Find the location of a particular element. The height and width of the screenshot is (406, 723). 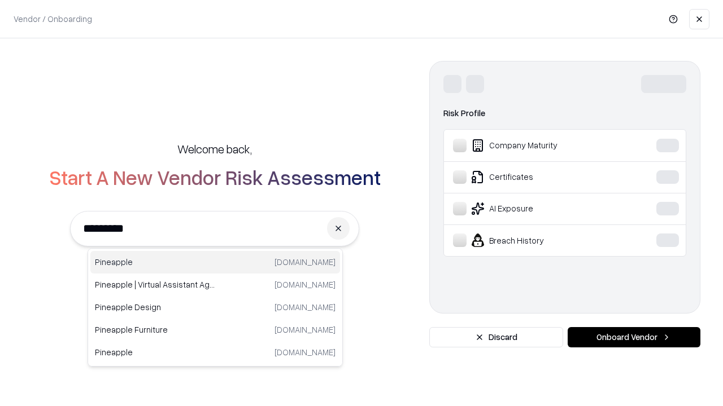

div: Suggestions is located at coordinates (215, 308).